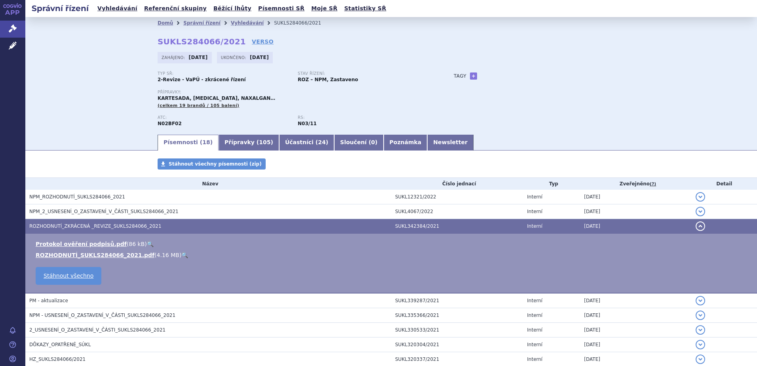 The image size is (757, 366). What do you see at coordinates (208, 184) in the screenshot?
I see `th: Název` at bounding box center [208, 184].